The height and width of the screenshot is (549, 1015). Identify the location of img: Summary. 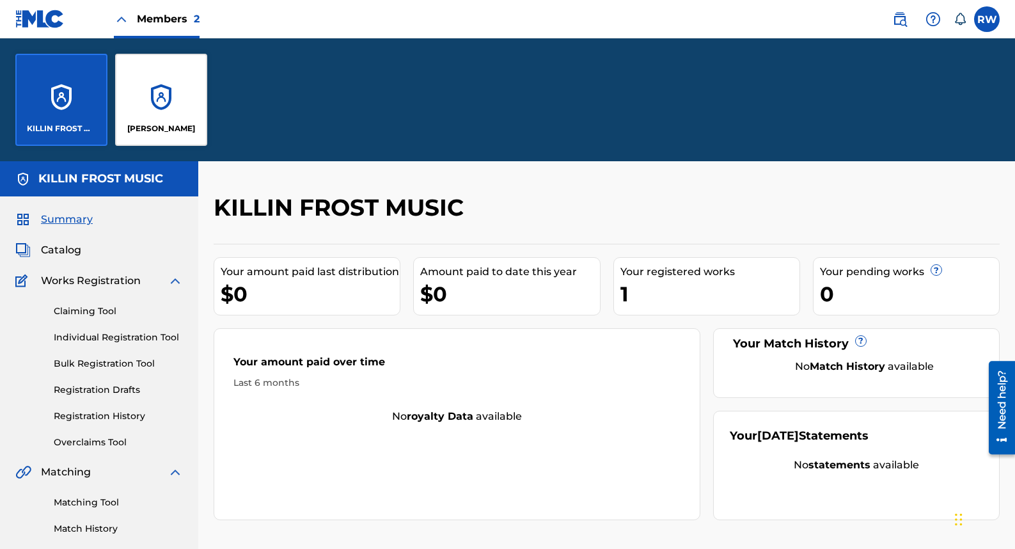
(23, 219).